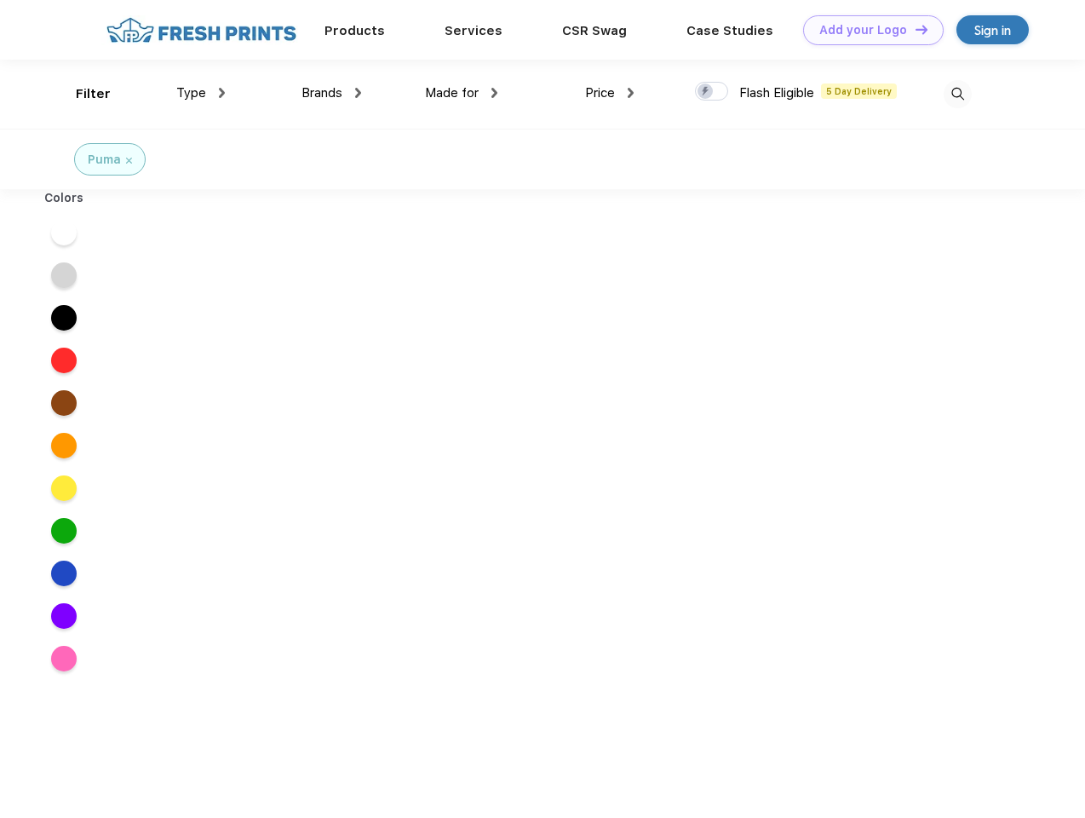  I want to click on img: fo%20logo%202.webp, so click(201, 30).